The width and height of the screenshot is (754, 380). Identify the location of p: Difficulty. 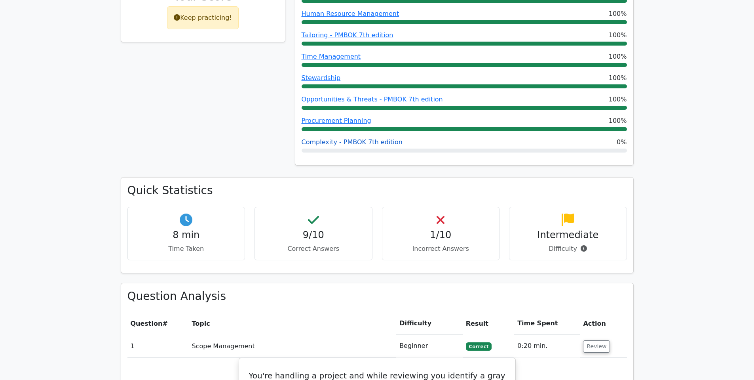
(568, 249).